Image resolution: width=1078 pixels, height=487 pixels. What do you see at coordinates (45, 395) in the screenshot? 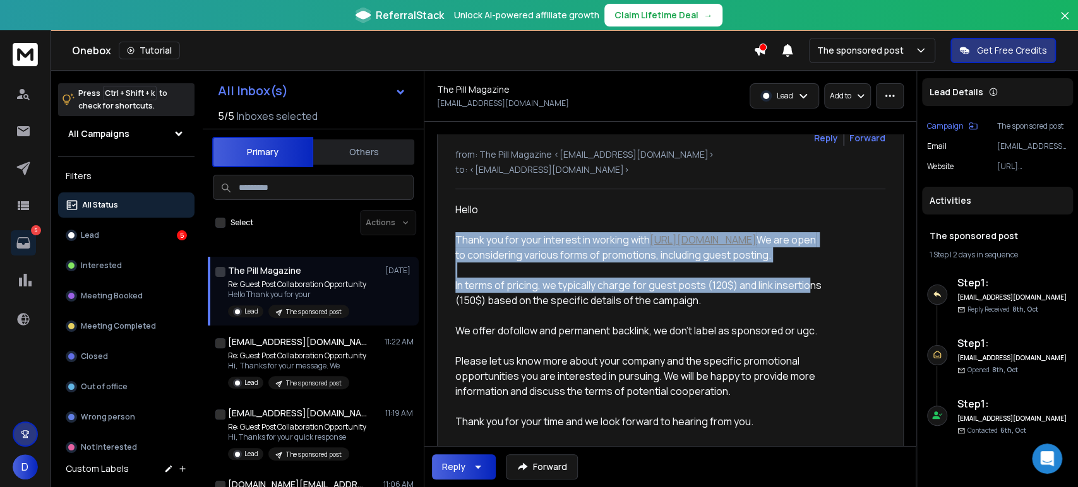
I see `button: Emoji picker` at bounding box center [45, 395].